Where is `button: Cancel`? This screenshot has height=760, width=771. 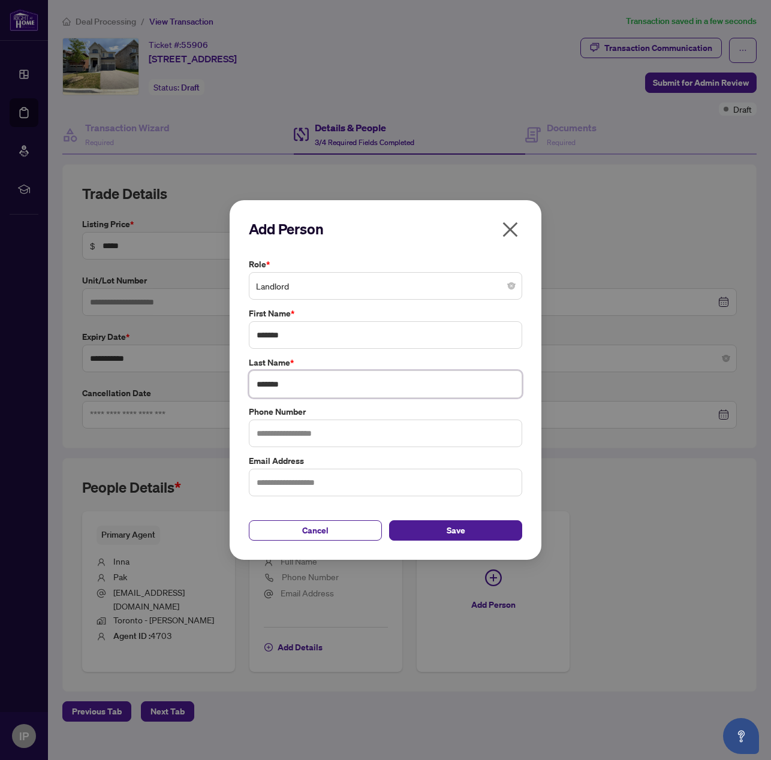
button: Cancel is located at coordinates (315, 530).